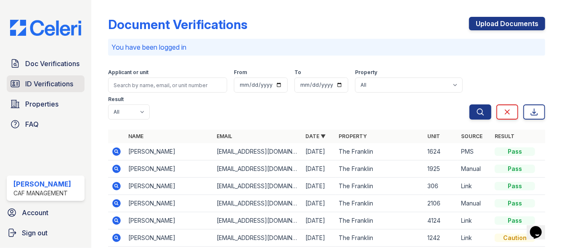  What do you see at coordinates (504, 136) in the screenshot?
I see `a: Result` at bounding box center [504, 136].